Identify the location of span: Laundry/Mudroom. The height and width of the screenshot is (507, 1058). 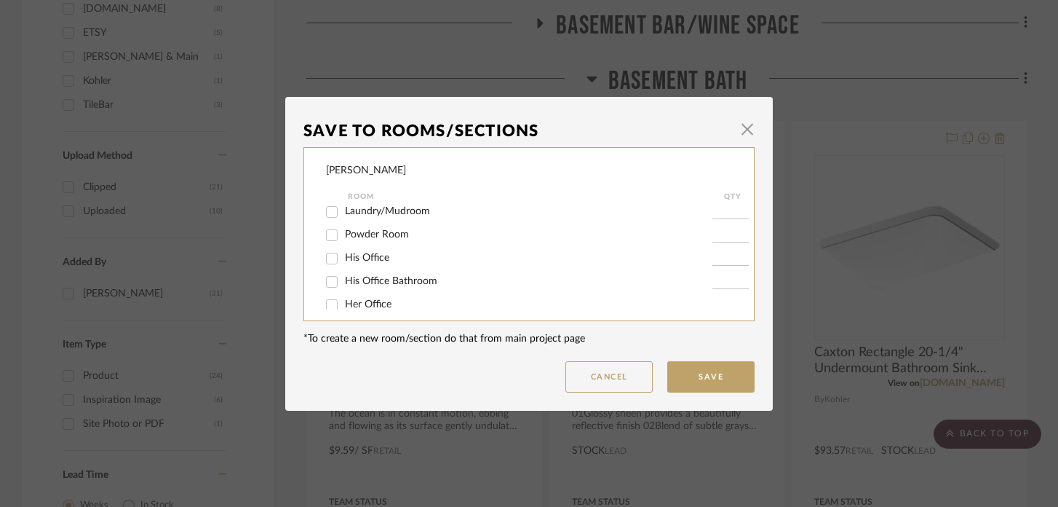
(387, 211).